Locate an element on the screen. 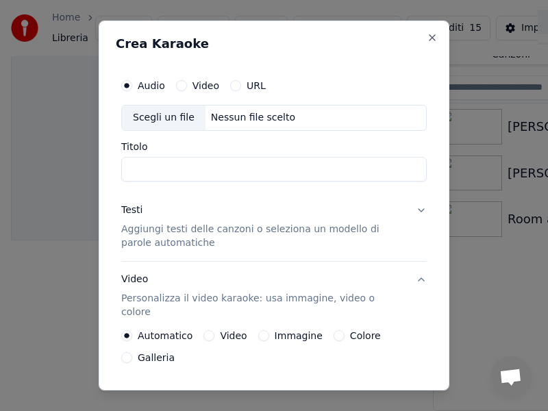  label: URL is located at coordinates (256, 86).